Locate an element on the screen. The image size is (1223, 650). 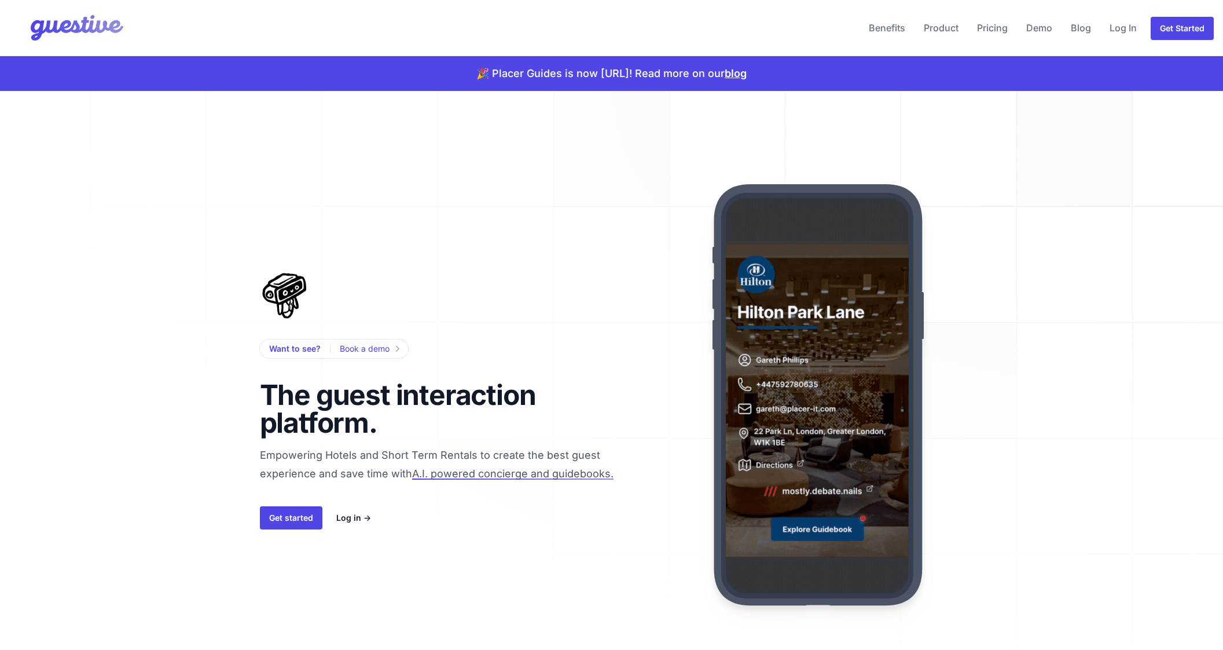
a: Blog is located at coordinates (1081, 28).